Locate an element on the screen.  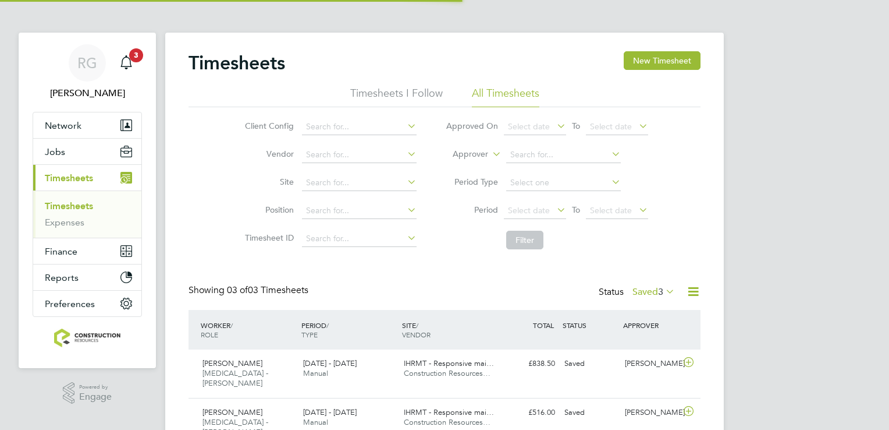
button: Filter is located at coordinates (525, 240).